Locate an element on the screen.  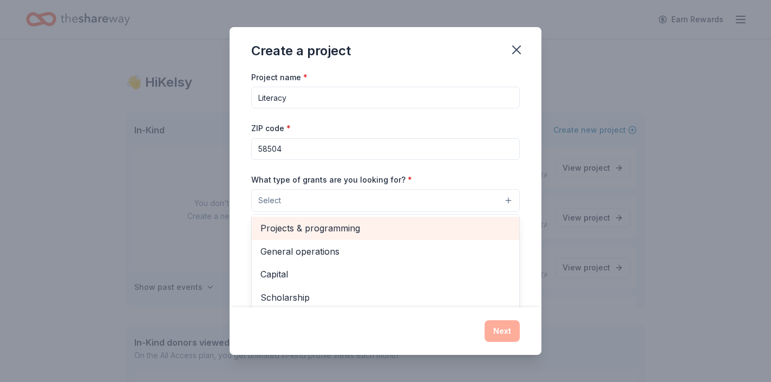
span: Projects & programming is located at coordinates (385, 228).